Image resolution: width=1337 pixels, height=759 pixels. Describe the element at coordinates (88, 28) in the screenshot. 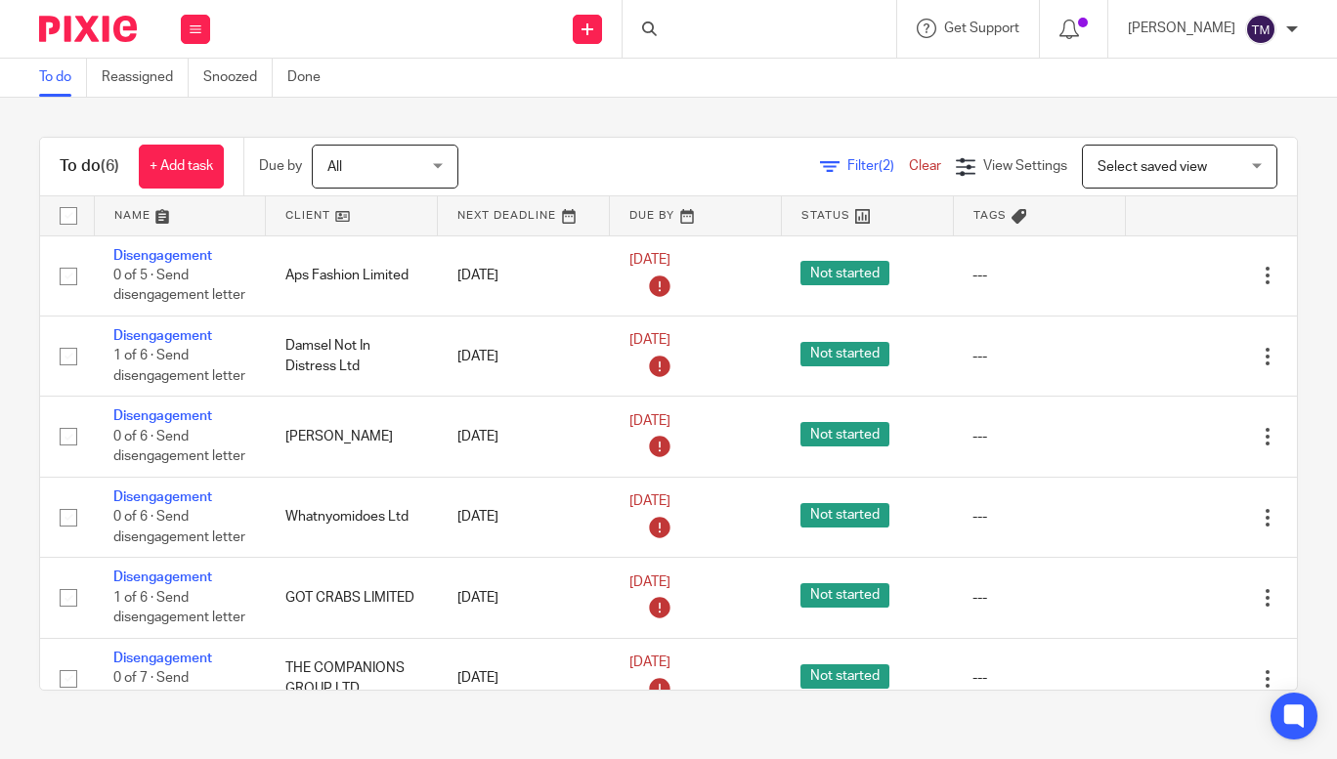

I see `img: Pixie` at that location.